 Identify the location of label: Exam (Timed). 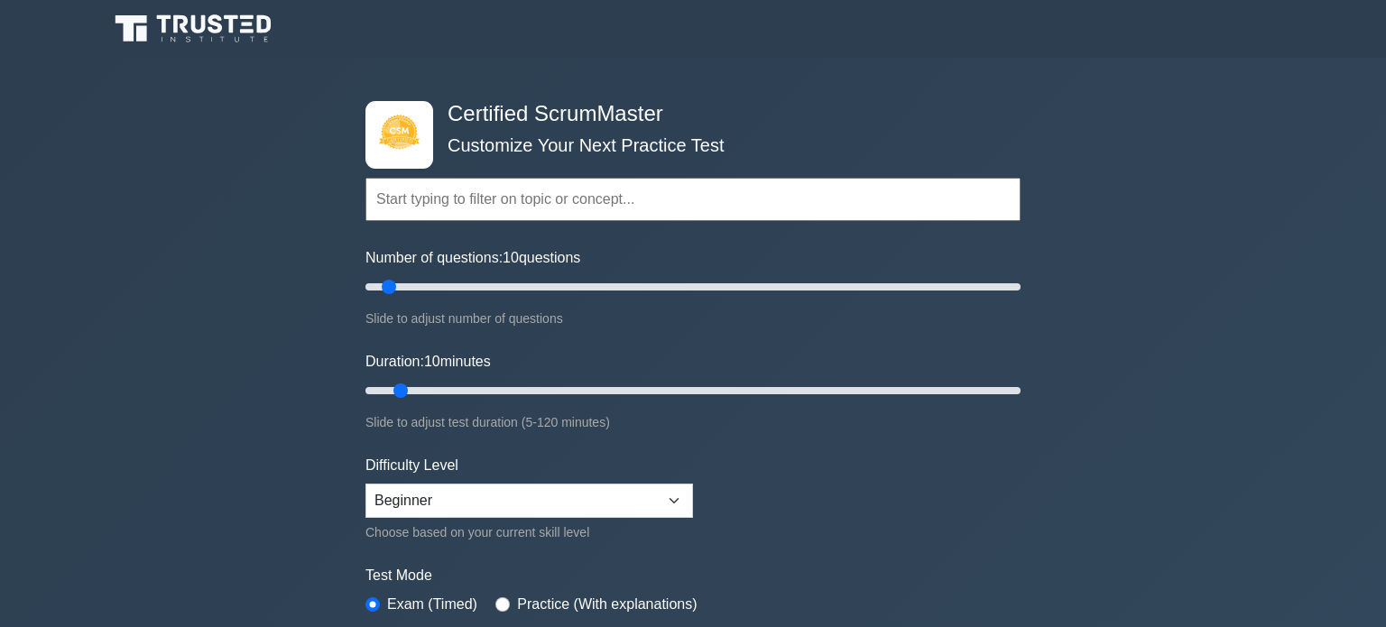
(432, 605).